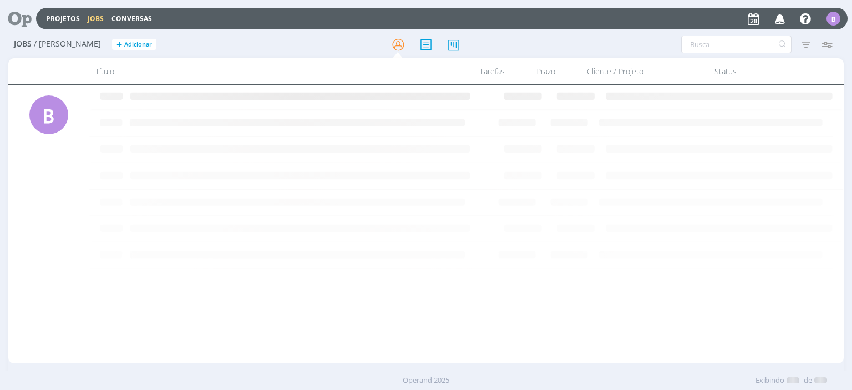  Describe the element at coordinates (833, 18) in the screenshot. I see `button: B` at that location.